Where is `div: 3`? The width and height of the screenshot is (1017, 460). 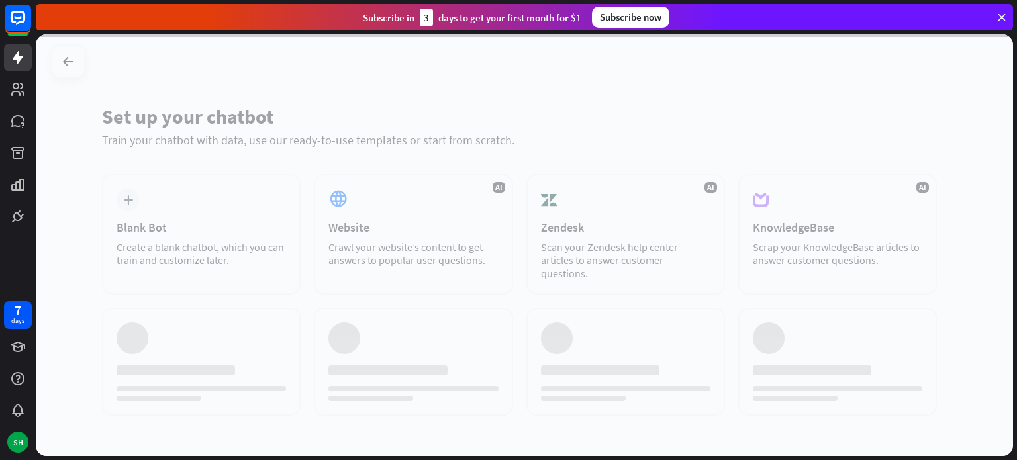 div: 3 is located at coordinates (426, 17).